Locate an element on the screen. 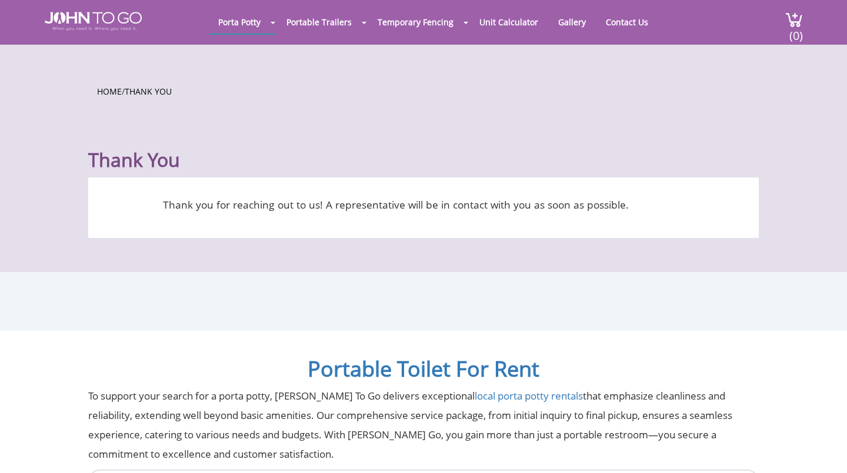 The width and height of the screenshot is (847, 473). a: Unit Calculator is located at coordinates (509, 22).